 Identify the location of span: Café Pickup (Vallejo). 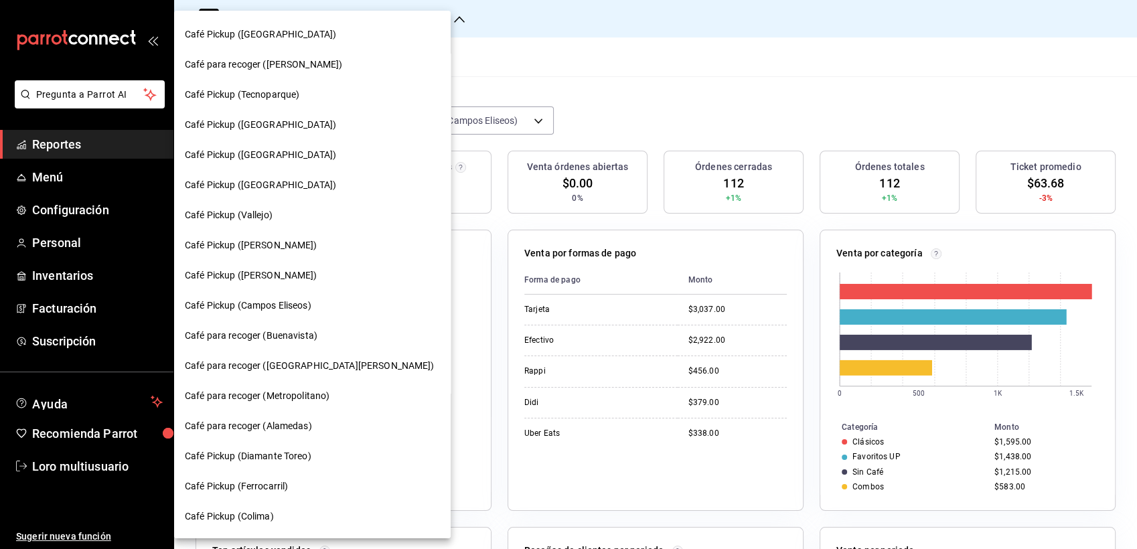
(228, 215).